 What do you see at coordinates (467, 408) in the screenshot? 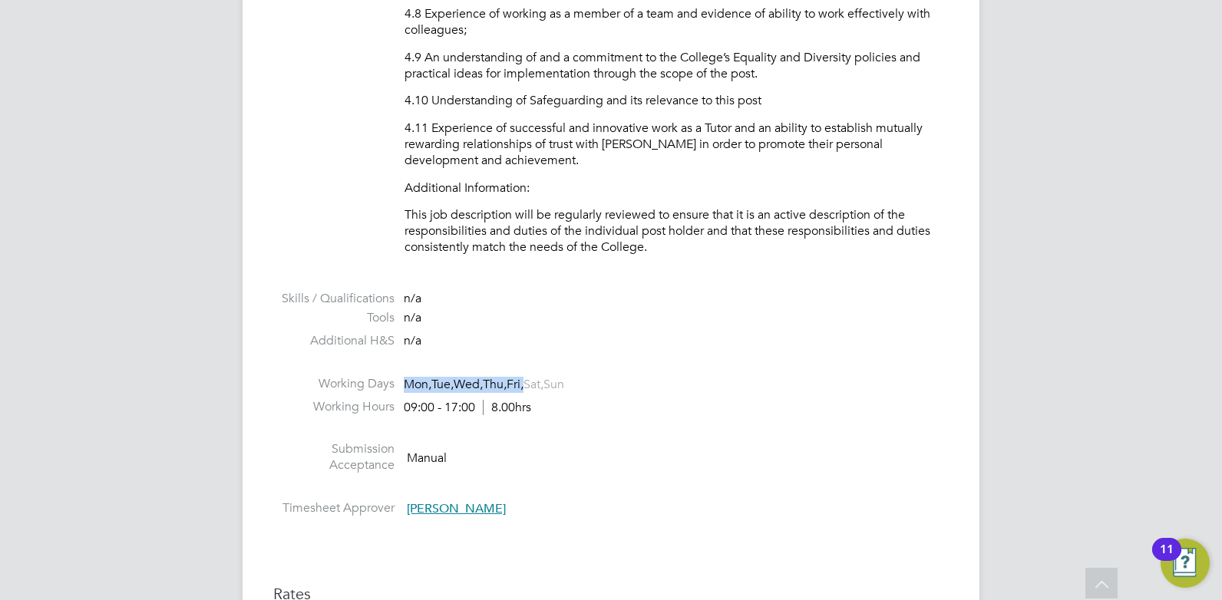
I see `div: 09:00 - 17:00` at bounding box center [467, 408].